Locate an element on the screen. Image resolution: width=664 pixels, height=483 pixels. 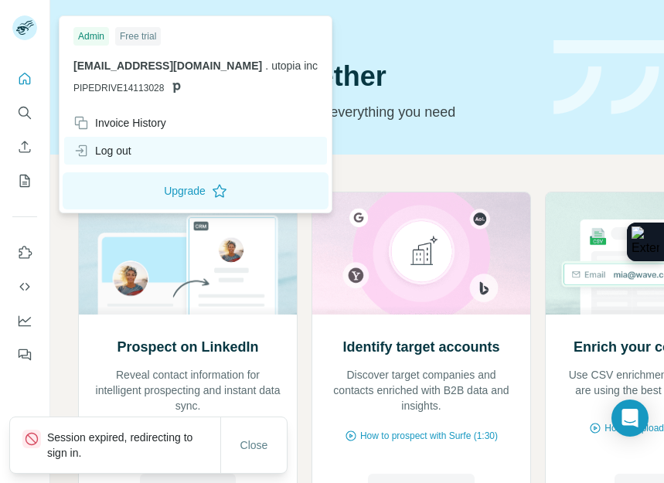
div: Free trial is located at coordinates (138, 36).